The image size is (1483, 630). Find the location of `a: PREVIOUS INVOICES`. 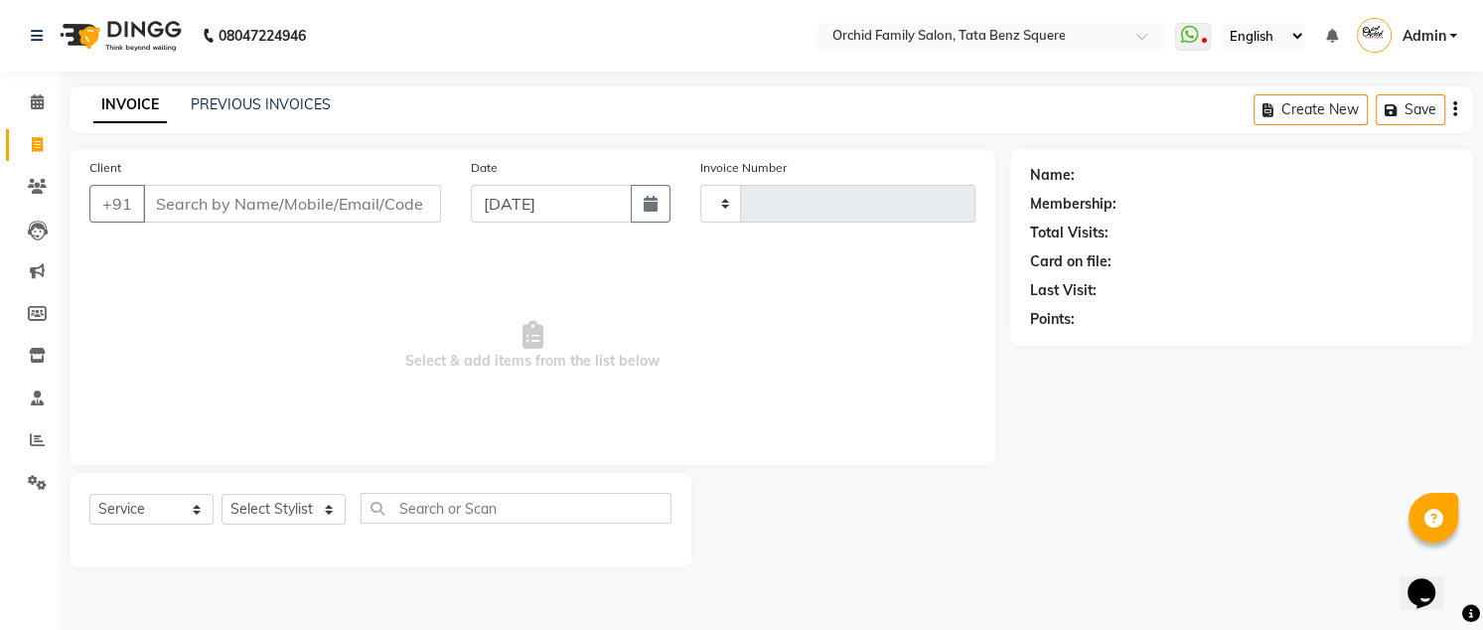

a: PREVIOUS INVOICES is located at coordinates (260, 104).